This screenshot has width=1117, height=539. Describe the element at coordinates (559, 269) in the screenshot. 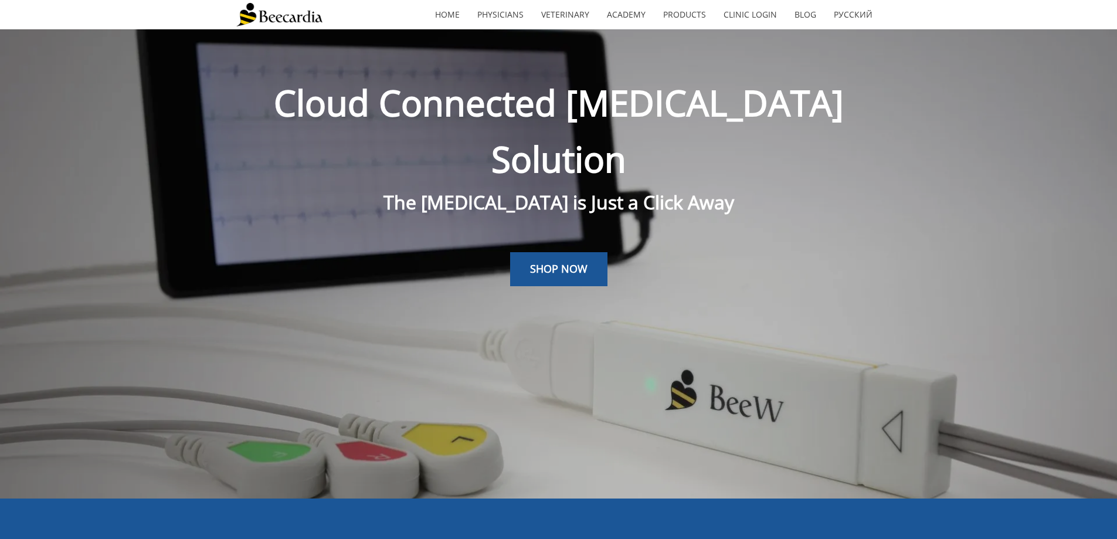

I see `a: SHOP NOW` at that location.